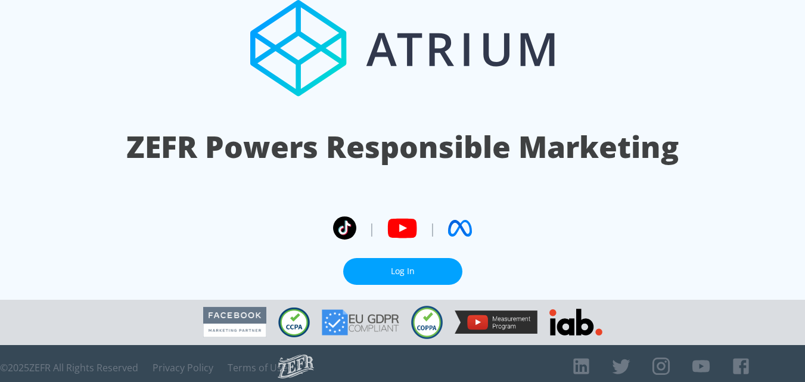 Image resolution: width=805 pixels, height=382 pixels. Describe the element at coordinates (576, 322) in the screenshot. I see `img: IAB` at that location.